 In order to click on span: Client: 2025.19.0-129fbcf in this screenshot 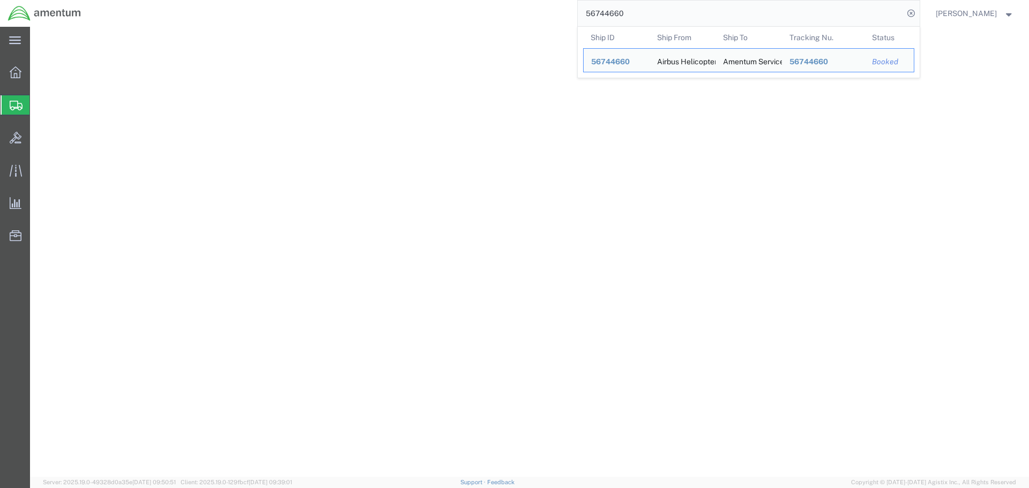, I will do `click(236, 483)`.